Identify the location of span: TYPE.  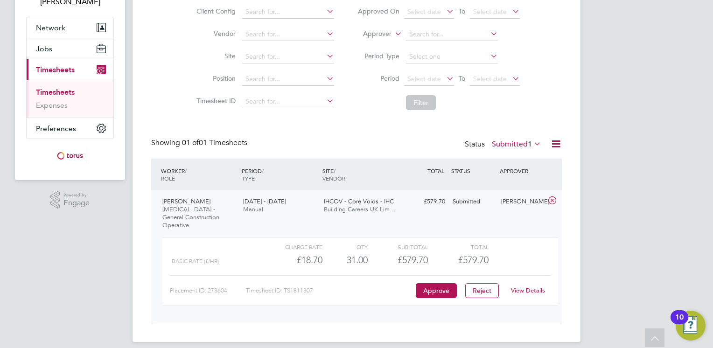
(248, 178).